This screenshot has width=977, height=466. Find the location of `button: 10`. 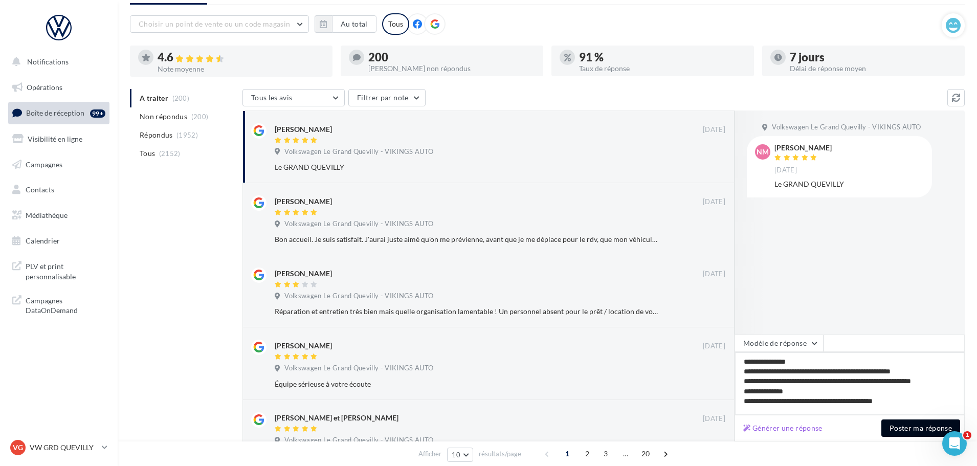

button: 10 is located at coordinates (460, 455).